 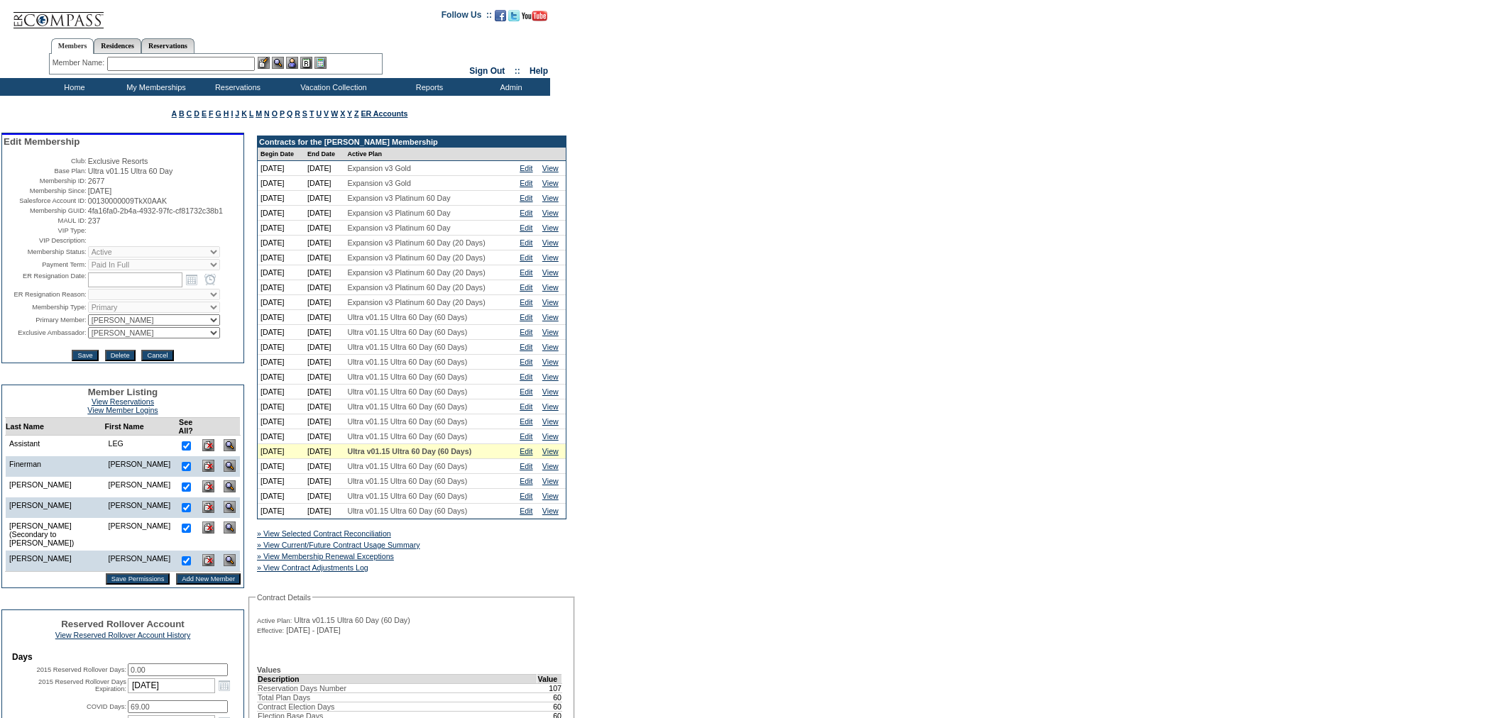 I want to click on td: VIP Type:, so click(x=45, y=231).